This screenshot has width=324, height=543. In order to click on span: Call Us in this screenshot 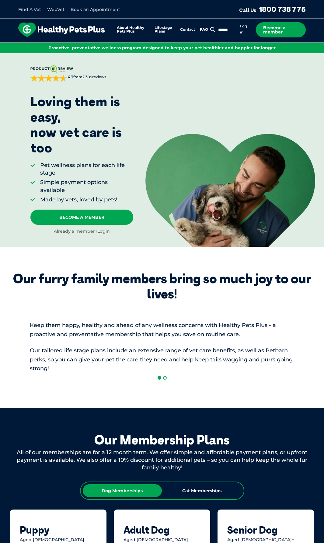, I will do `click(247, 10)`.